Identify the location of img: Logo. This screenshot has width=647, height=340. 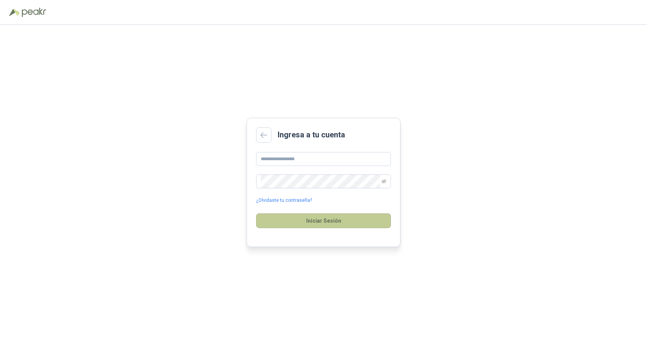
(15, 12).